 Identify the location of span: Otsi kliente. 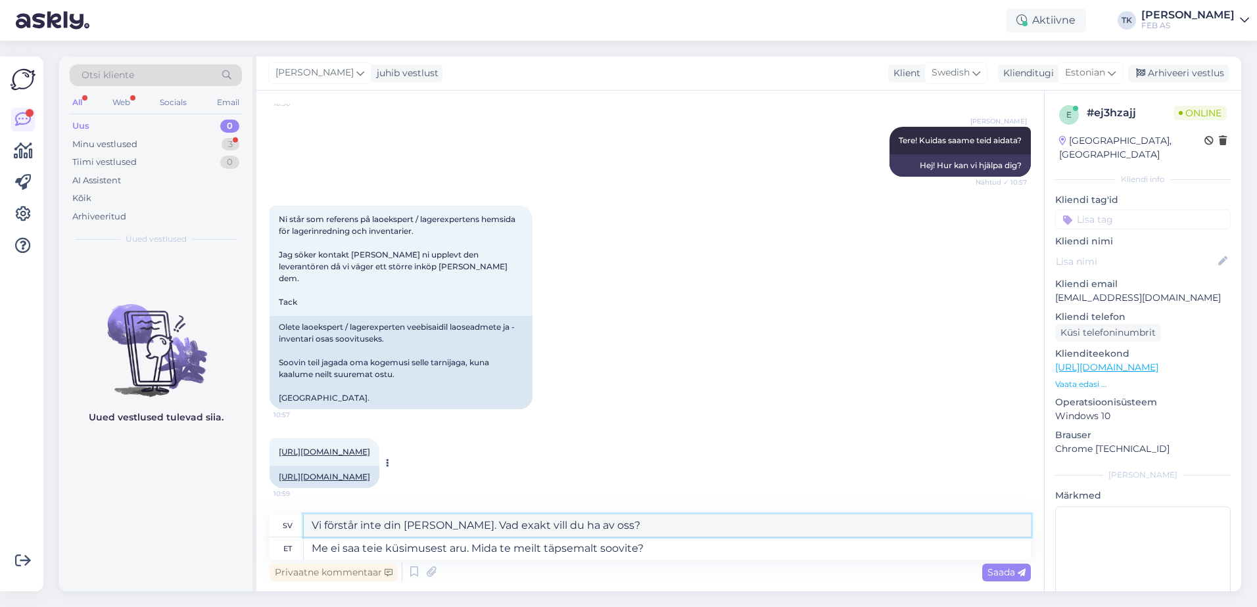
(108, 75).